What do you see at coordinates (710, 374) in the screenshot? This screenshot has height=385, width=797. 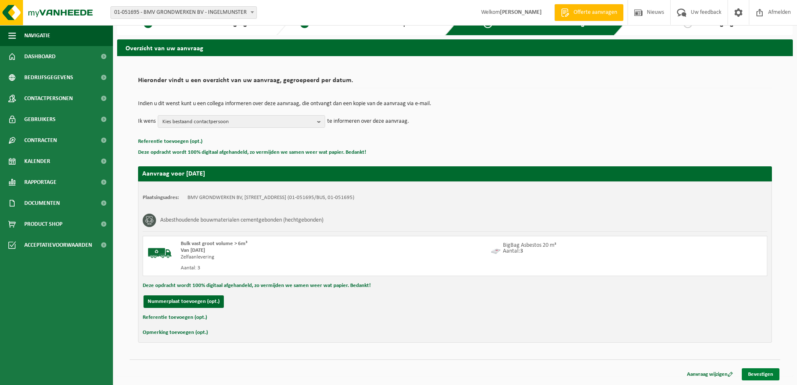 I see `a: Aanvraag wijzigen` at bounding box center [710, 374].